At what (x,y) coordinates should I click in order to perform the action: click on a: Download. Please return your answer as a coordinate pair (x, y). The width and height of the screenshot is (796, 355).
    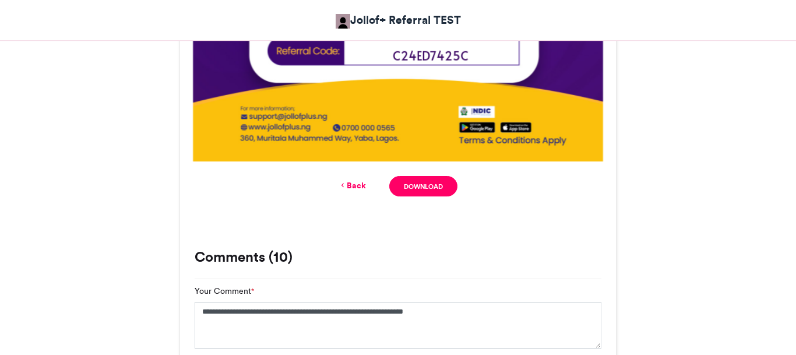
    Looking at the image, I should click on (423, 186).